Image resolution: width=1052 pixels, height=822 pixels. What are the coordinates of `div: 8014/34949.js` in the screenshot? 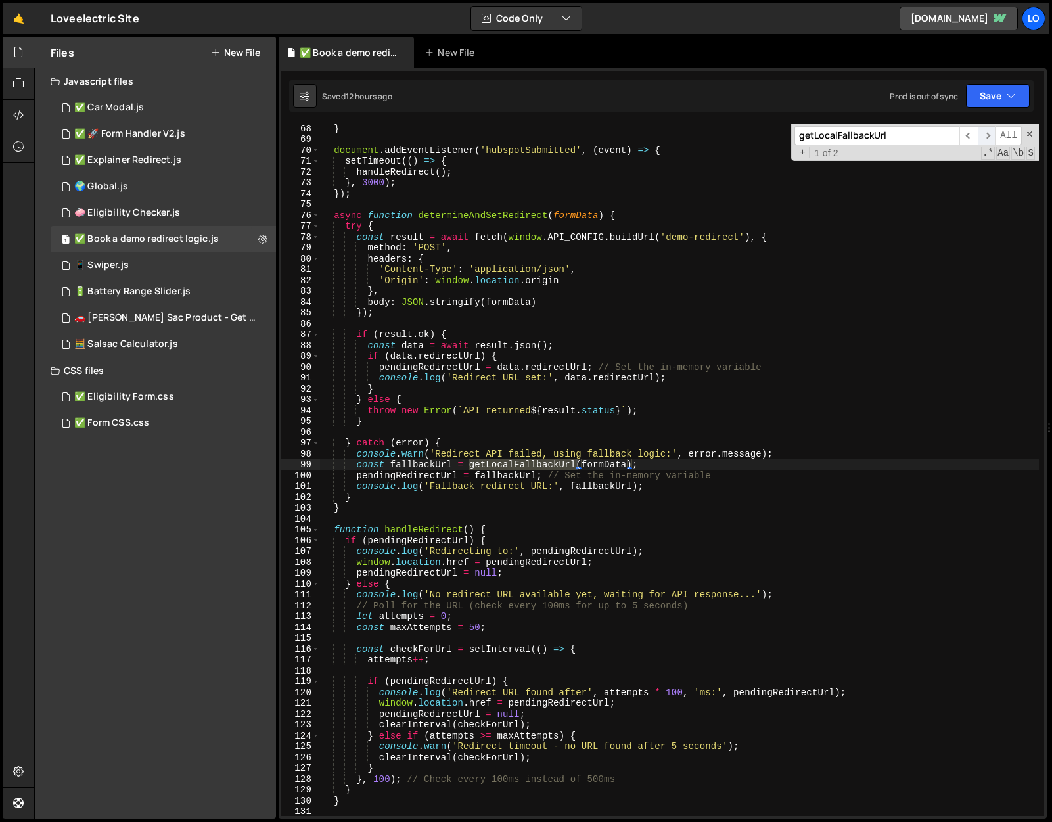 It's located at (163, 266).